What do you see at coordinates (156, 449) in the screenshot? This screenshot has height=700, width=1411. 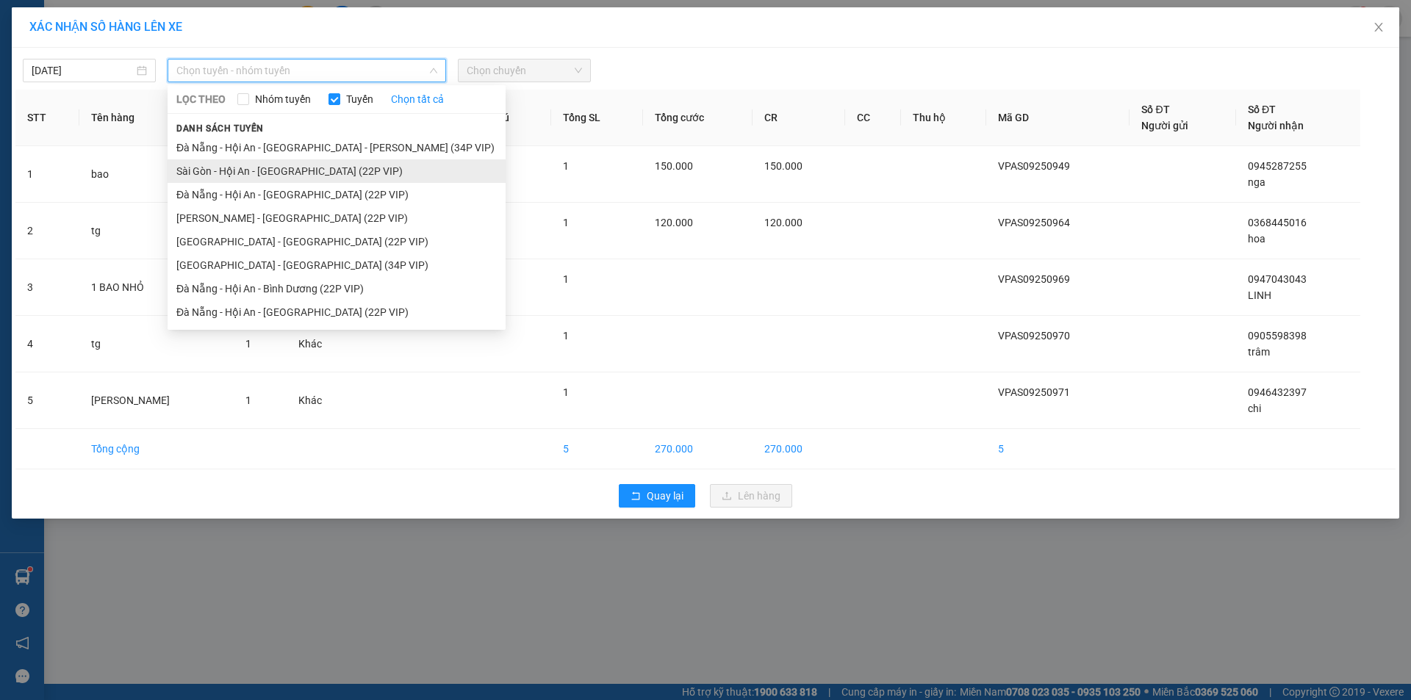 I see `td: Tổng cộng` at bounding box center [156, 449].